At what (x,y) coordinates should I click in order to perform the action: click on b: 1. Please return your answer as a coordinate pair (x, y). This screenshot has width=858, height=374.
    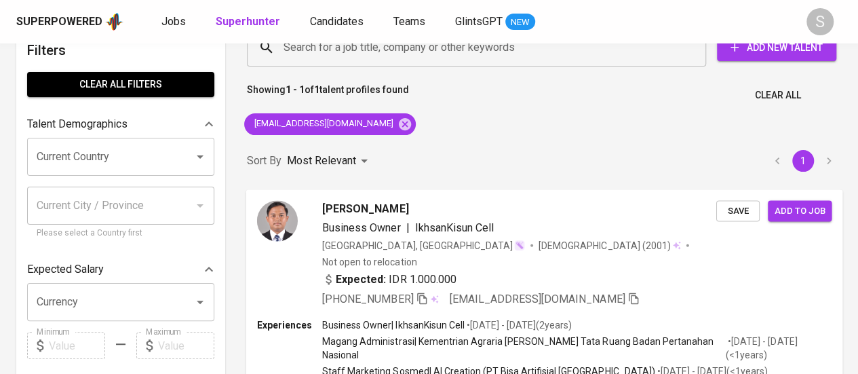
    Looking at the image, I should click on (317, 90).